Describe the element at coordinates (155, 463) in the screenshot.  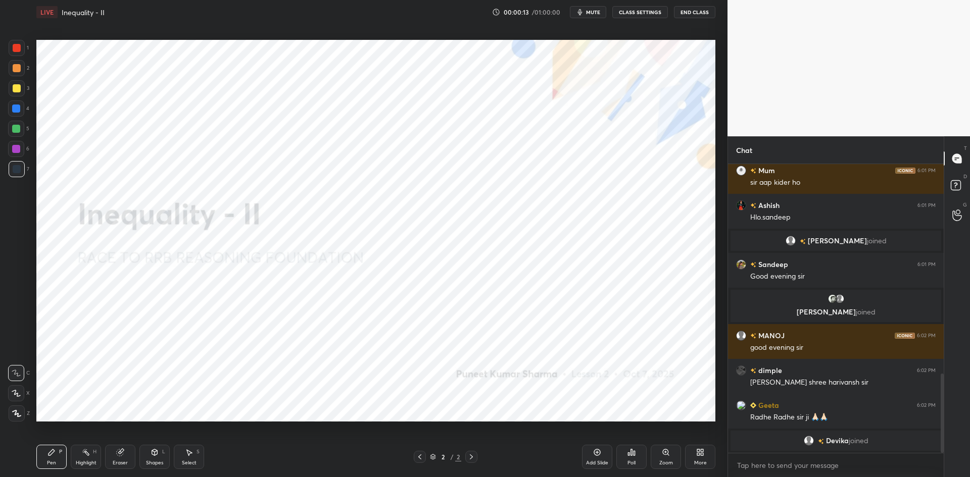
I see `div: Shapes` at that location.